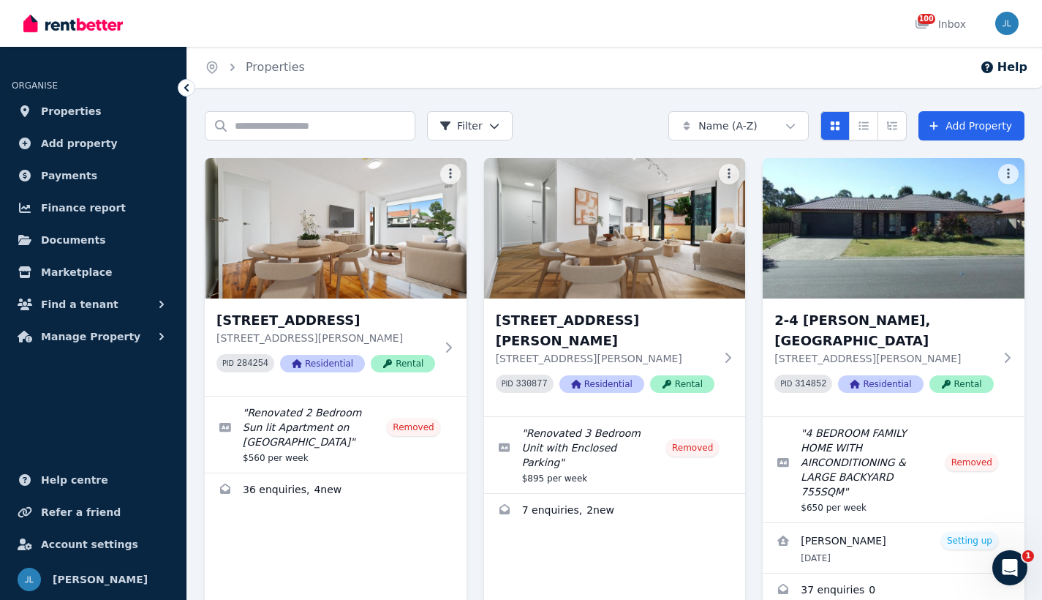  Describe the element at coordinates (252, 363) in the screenshot. I see `code: 284254` at that location.